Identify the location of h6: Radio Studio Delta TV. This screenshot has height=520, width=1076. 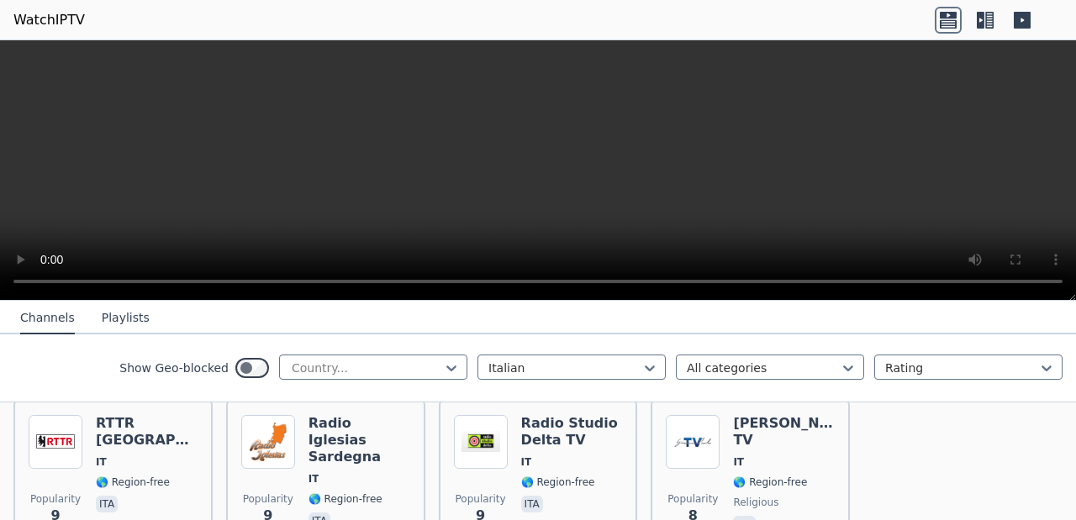
(572, 432).